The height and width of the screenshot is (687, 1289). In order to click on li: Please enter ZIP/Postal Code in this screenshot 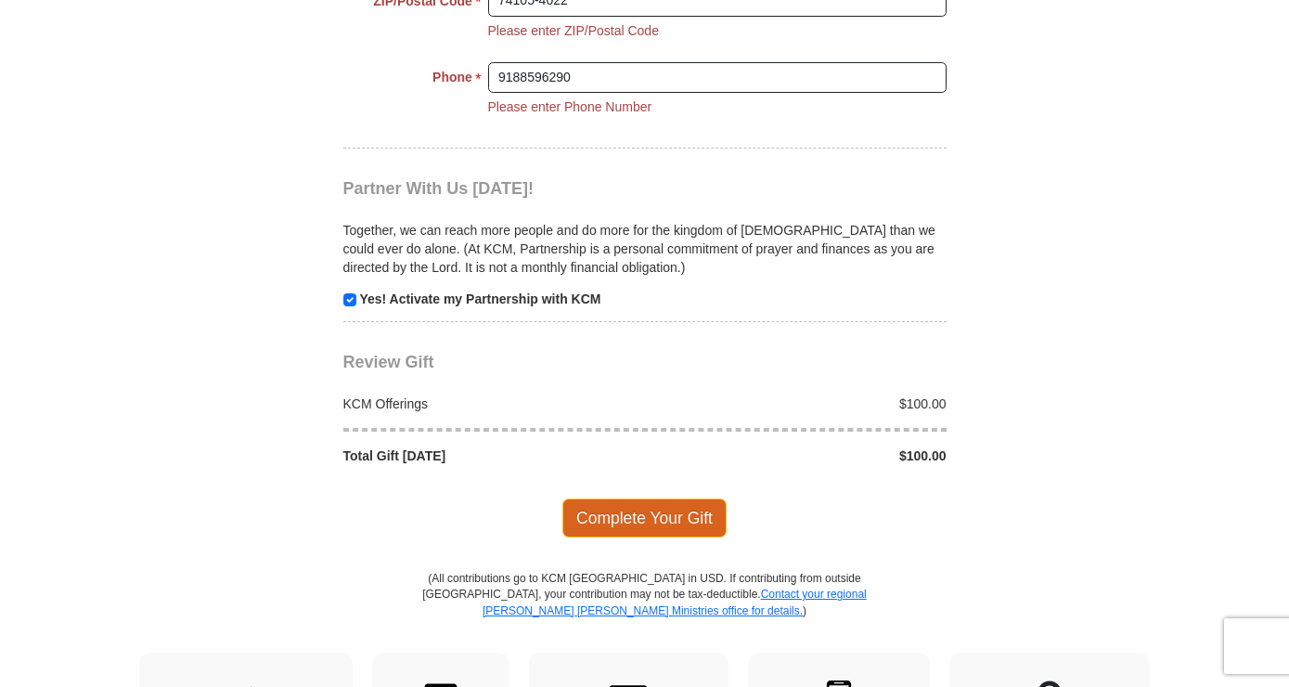, I will do `click(574, 31)`.